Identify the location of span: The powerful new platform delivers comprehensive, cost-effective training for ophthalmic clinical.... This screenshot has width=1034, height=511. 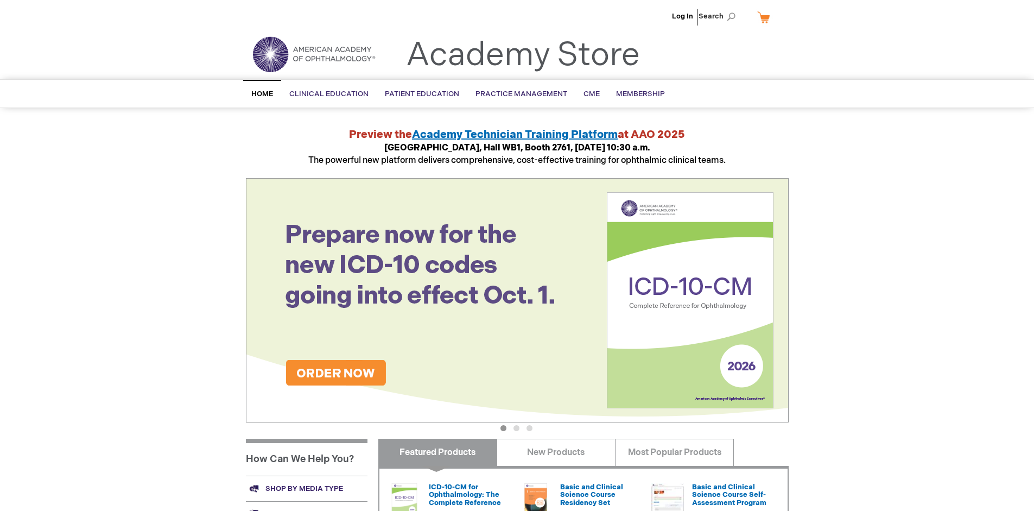
(517, 154).